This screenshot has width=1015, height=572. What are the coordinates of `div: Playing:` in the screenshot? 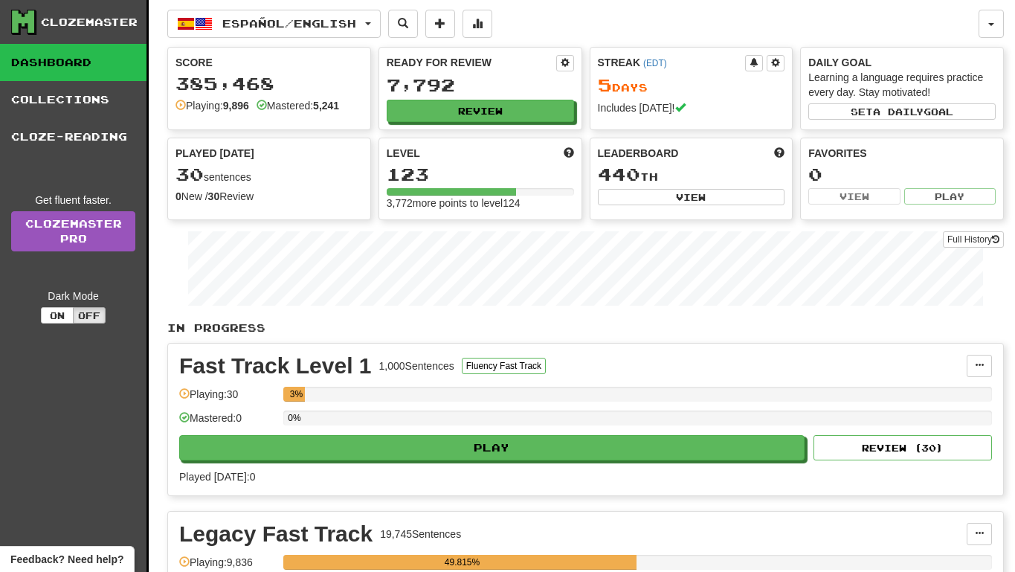 It's located at (212, 106).